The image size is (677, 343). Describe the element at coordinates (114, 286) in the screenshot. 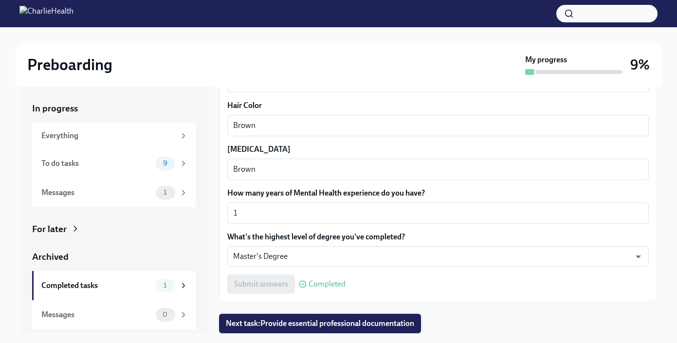

I see `a: Completed tasks1` at that location.